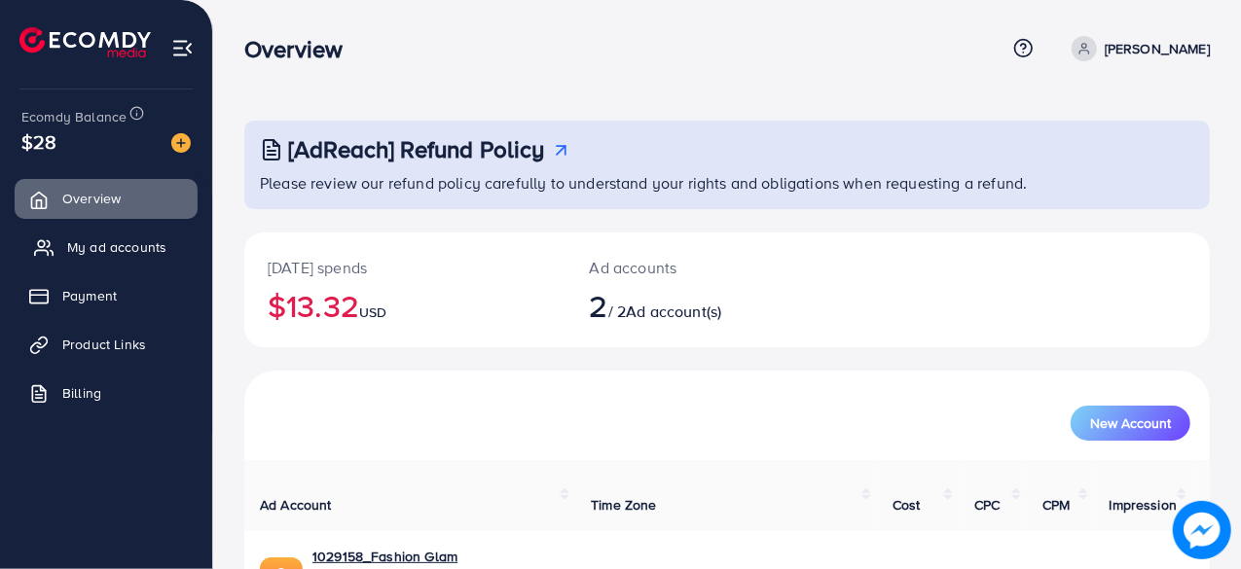 The height and width of the screenshot is (569, 1241). What do you see at coordinates (182, 48) in the screenshot?
I see `img: menu` at bounding box center [182, 48].